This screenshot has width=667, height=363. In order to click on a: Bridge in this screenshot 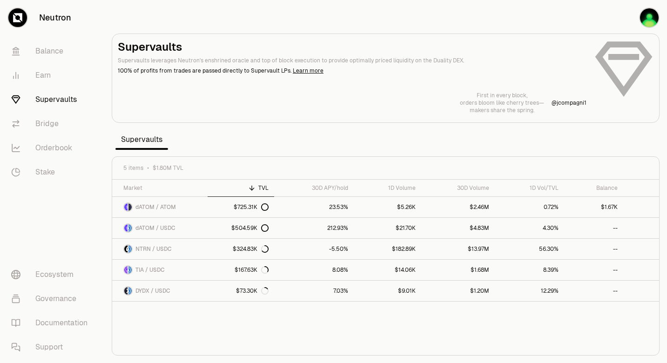, I will do `click(52, 124)`.